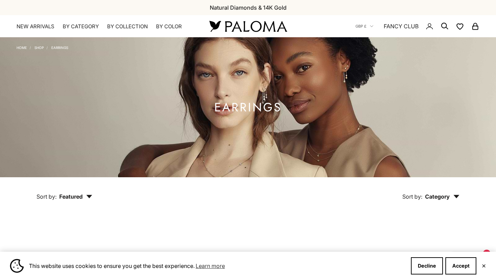  I want to click on nav: Primary navigation, so click(105, 27).